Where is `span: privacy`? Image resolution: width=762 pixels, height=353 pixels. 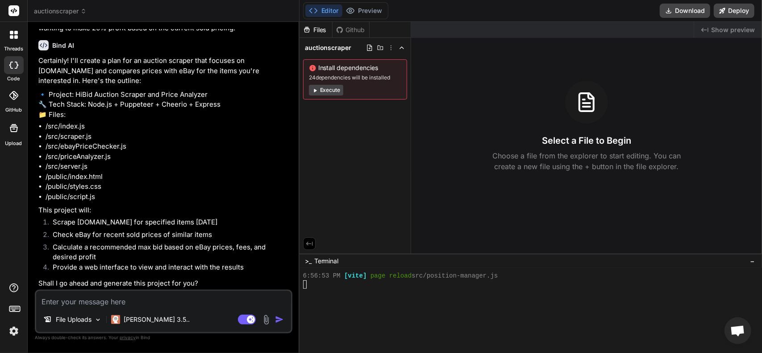
span: privacy is located at coordinates (128, 338).